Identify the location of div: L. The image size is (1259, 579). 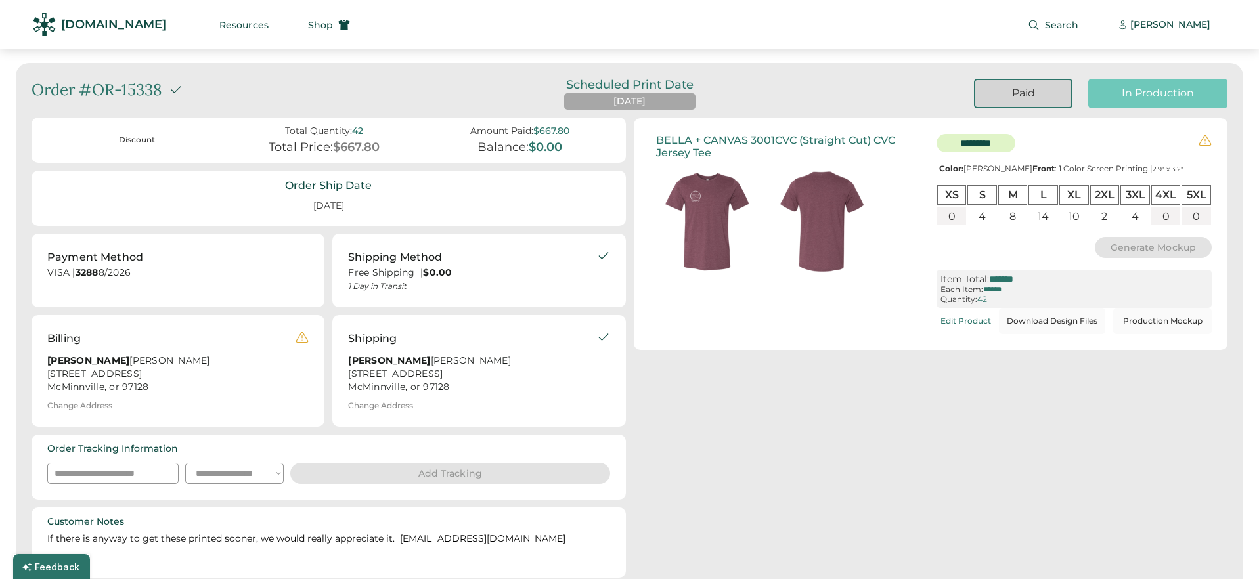
(1043, 194).